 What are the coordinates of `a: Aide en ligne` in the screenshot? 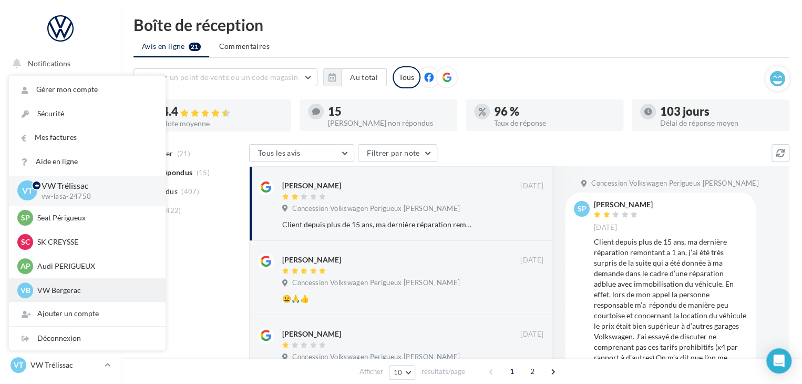 It's located at (87, 161).